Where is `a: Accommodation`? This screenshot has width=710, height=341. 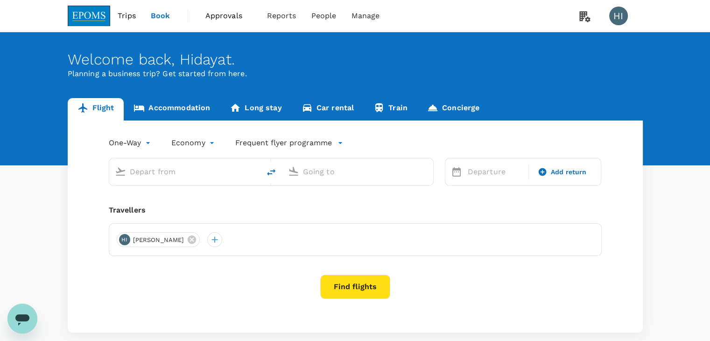
a: Accommodation is located at coordinates (172, 109).